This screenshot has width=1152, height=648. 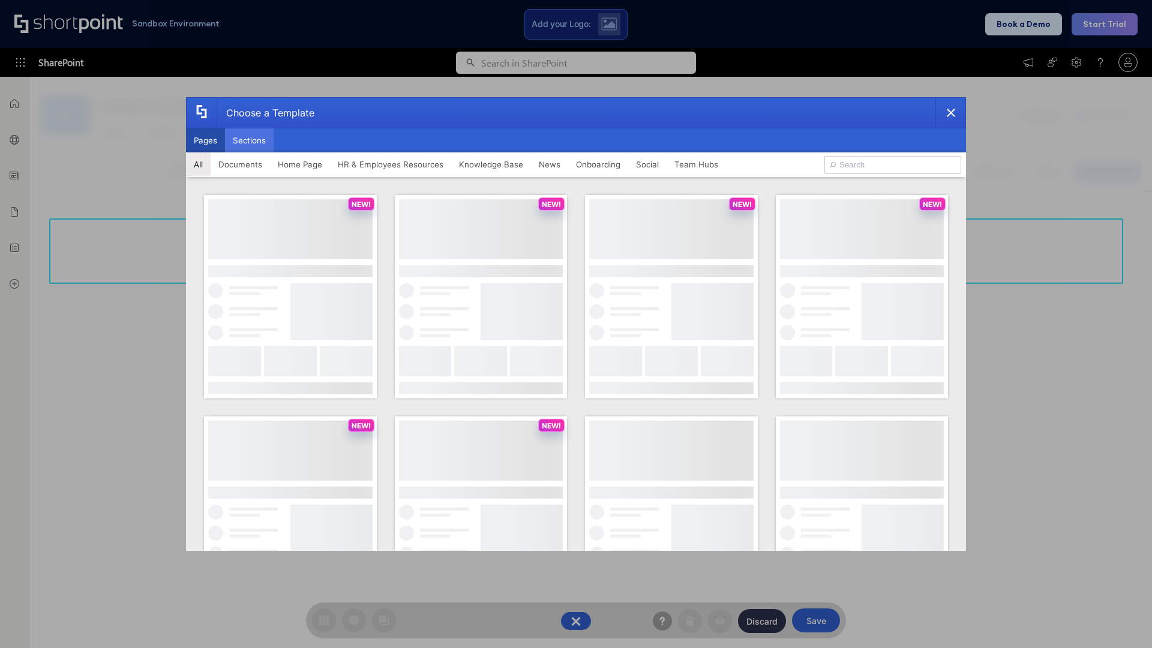 What do you see at coordinates (265, 113) in the screenshot?
I see `div: Choose a Template` at bounding box center [265, 113].